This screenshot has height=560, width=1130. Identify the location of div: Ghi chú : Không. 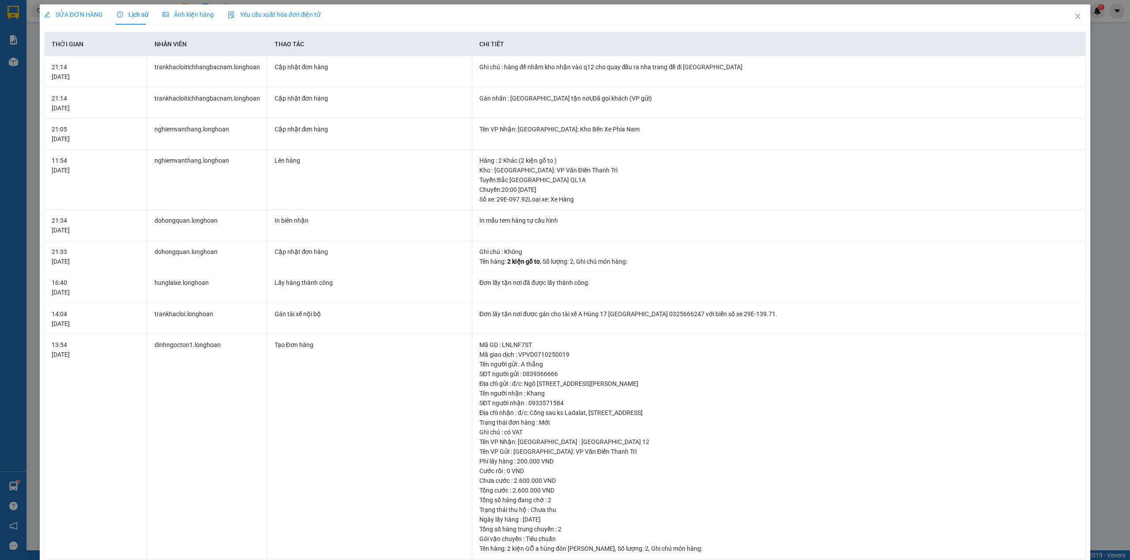
(778, 252).